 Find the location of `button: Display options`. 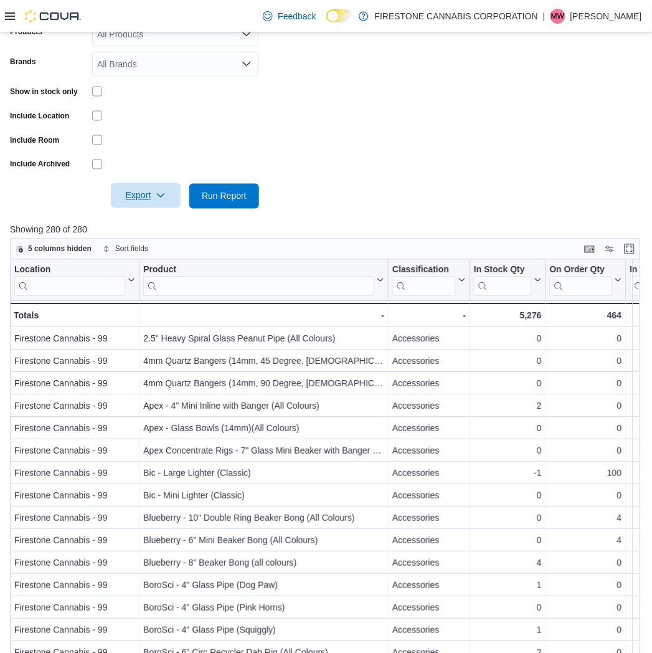

button: Display options is located at coordinates (610, 249).